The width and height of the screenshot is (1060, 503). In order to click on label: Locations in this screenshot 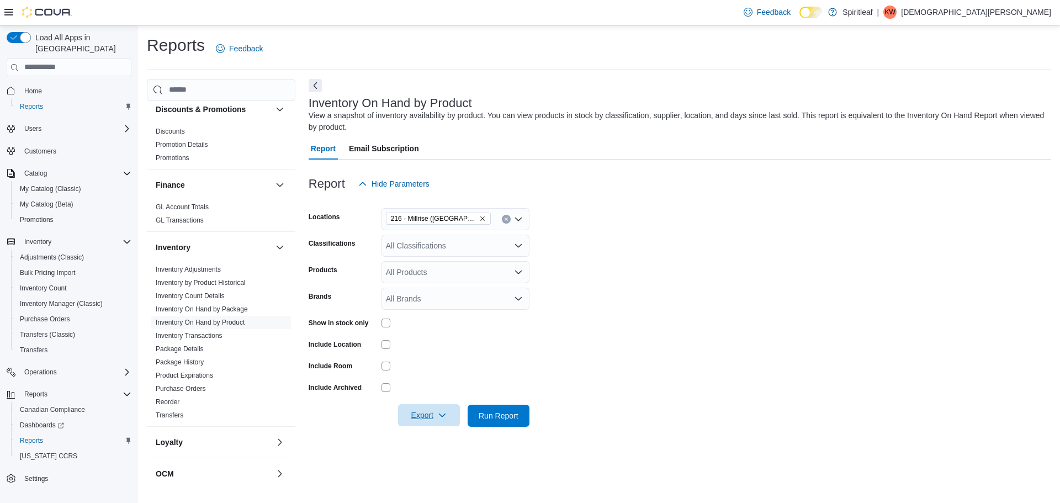, I will do `click(324, 217)`.